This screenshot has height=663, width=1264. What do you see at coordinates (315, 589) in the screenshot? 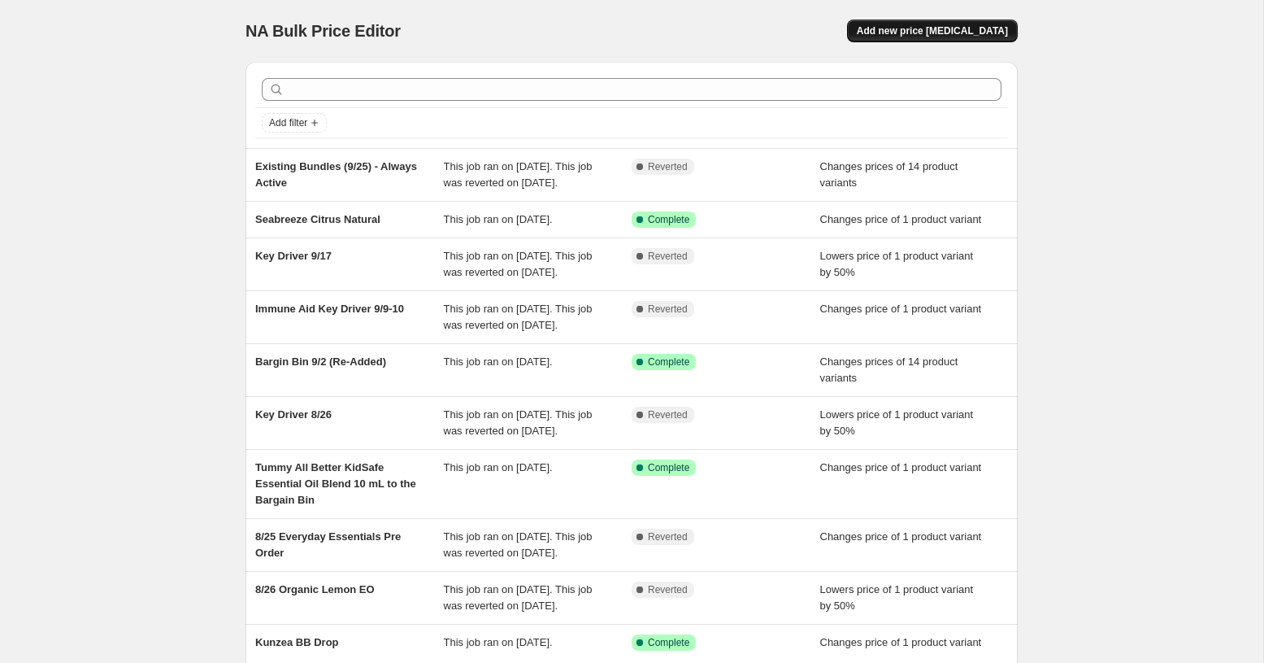
I see `span: 8/26 Organic Lemon EO` at bounding box center [315, 589].